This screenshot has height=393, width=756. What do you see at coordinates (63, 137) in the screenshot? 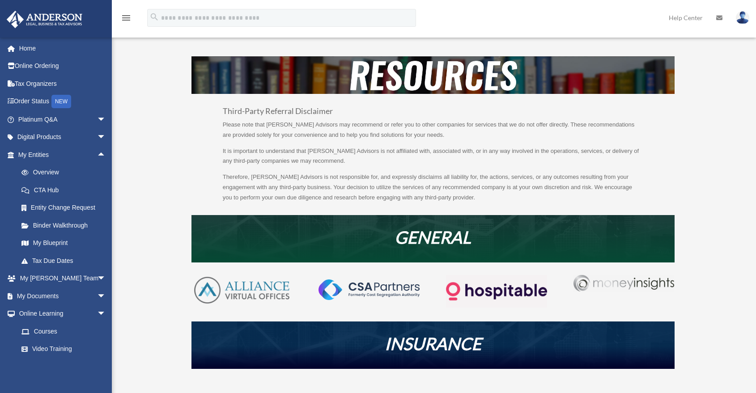
I see `a: Digital Productsarrow_drop_down` at bounding box center [63, 137].